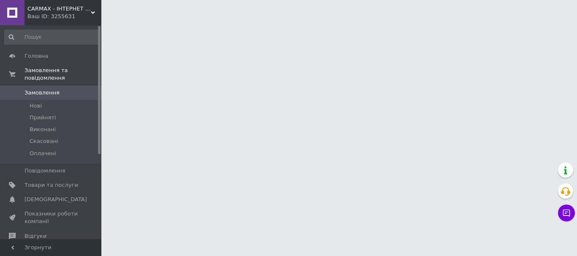 The width and height of the screenshot is (577, 256). What do you see at coordinates (43, 130) in the screenshot?
I see `span: Виконані` at bounding box center [43, 130].